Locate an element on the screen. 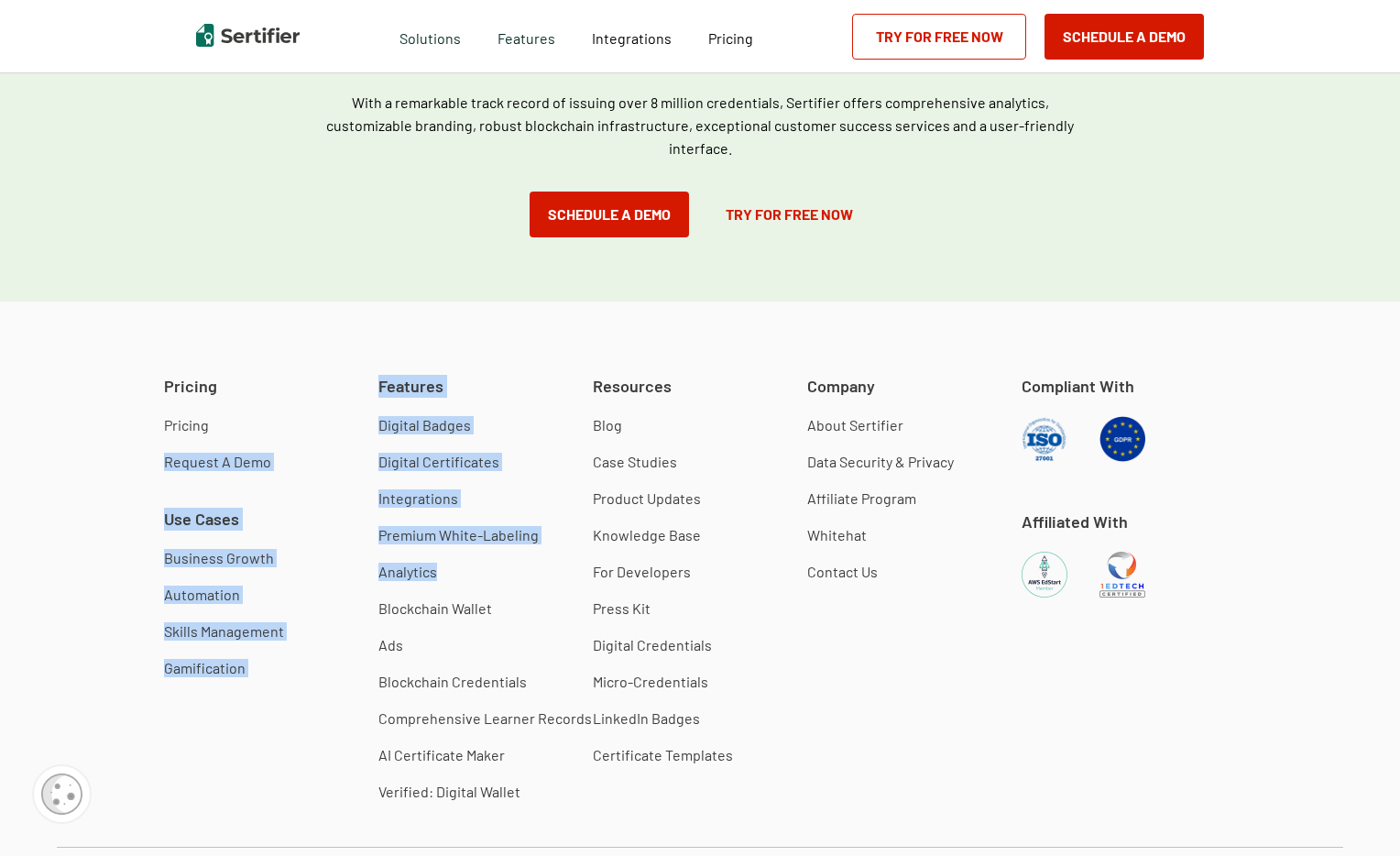 Image resolution: width=1400 pixels, height=856 pixels. a: Blockchain Wallet is located at coordinates (435, 609).